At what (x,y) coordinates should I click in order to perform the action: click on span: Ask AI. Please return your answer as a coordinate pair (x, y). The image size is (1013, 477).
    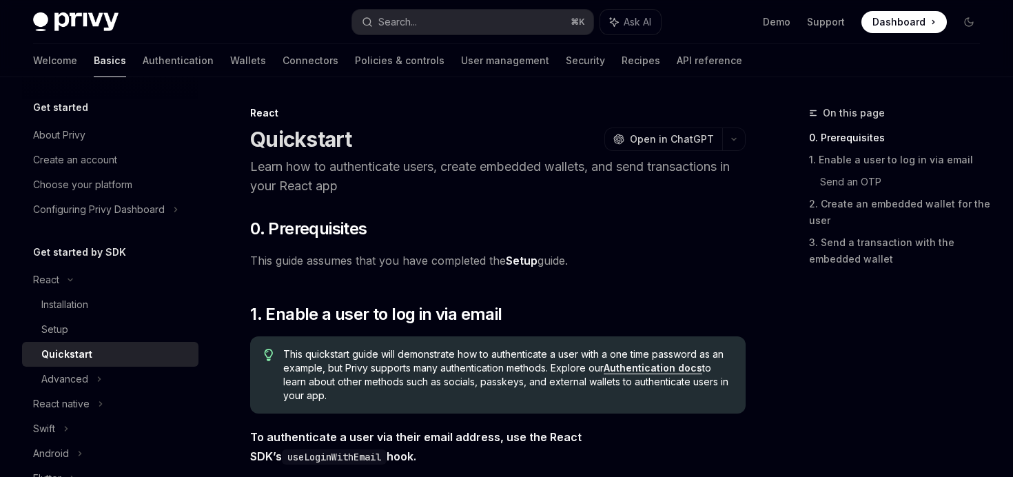
    Looking at the image, I should click on (637, 22).